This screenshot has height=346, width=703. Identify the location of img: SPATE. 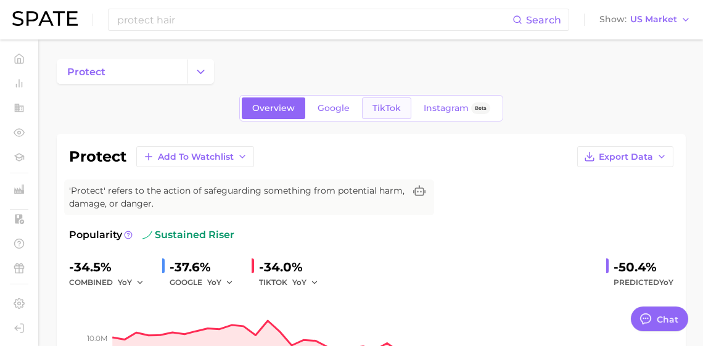
(45, 18).